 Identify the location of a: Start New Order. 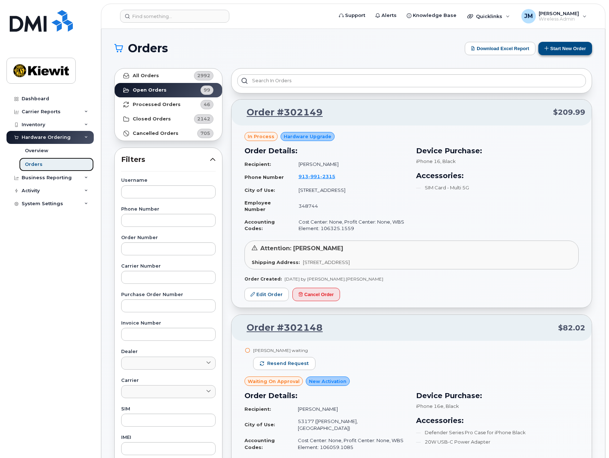
(565, 48).